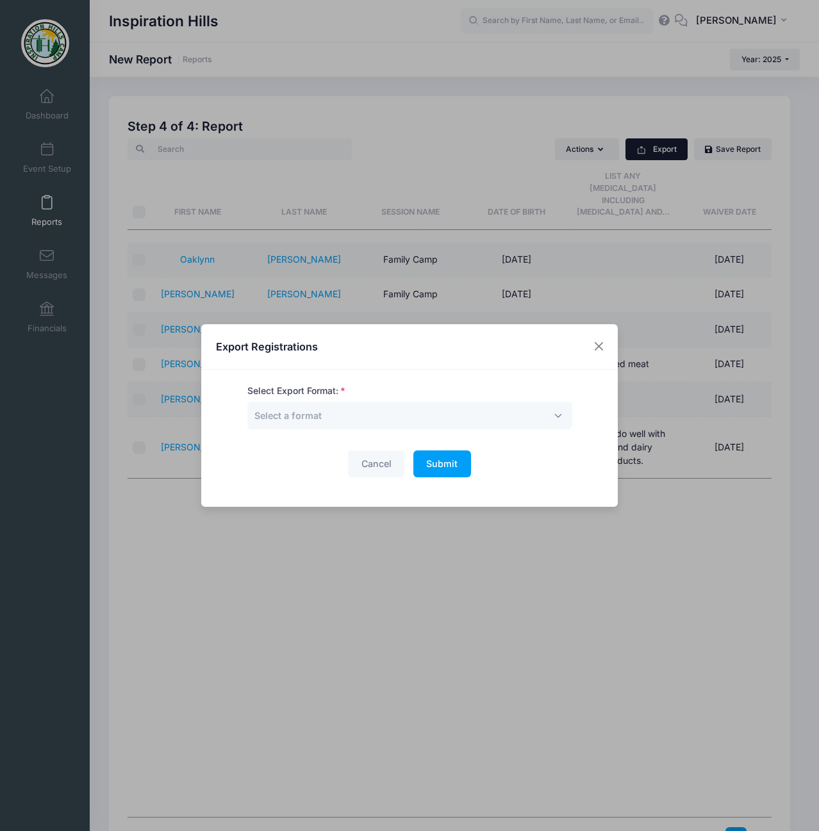 Image resolution: width=819 pixels, height=831 pixels. I want to click on button: Close, so click(599, 347).